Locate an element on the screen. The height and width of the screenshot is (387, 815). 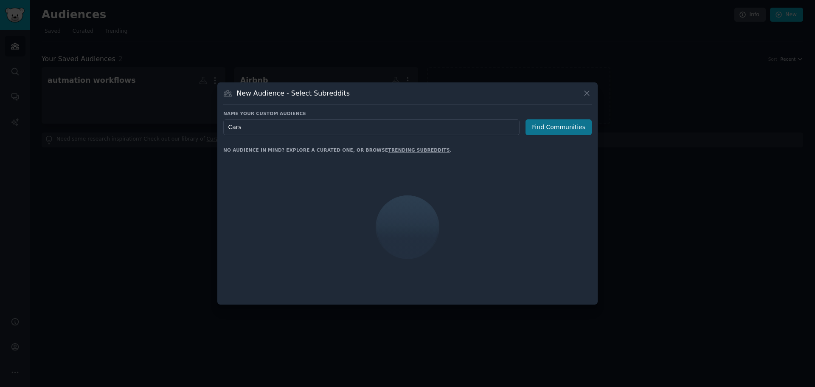
a: trending subreddits is located at coordinates (418, 150).